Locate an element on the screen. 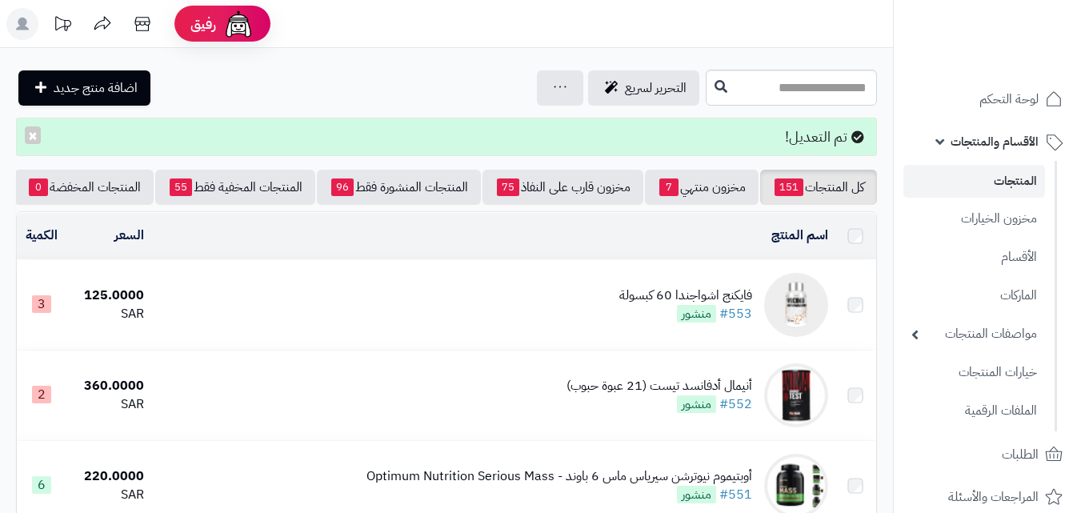 The height and width of the screenshot is (513, 1081). span: رفيق is located at coordinates (203, 24).